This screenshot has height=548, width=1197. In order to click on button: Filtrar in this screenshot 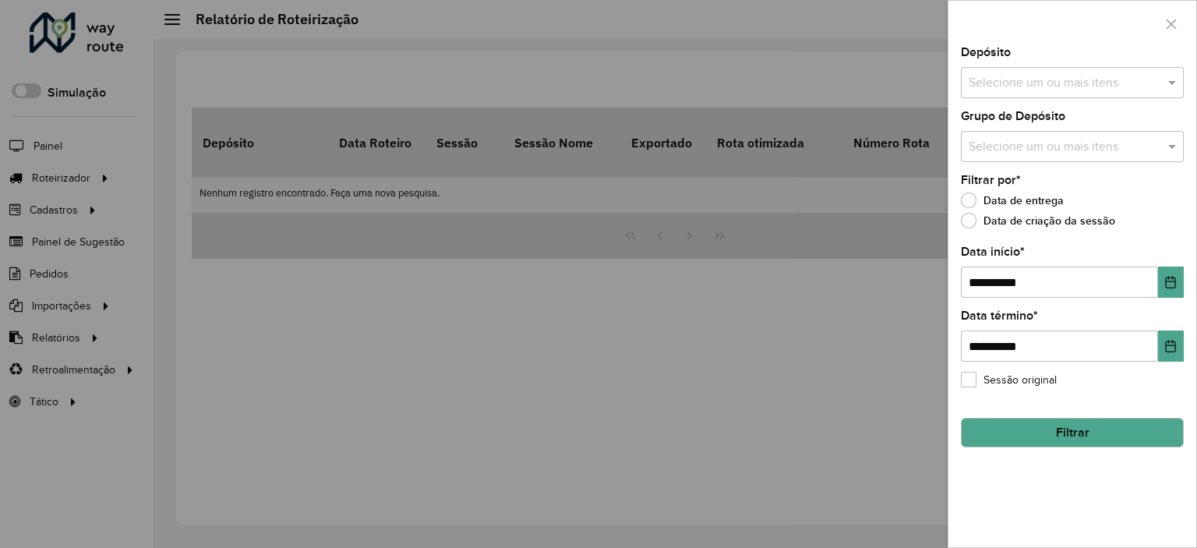, I will do `click(1073, 433)`.